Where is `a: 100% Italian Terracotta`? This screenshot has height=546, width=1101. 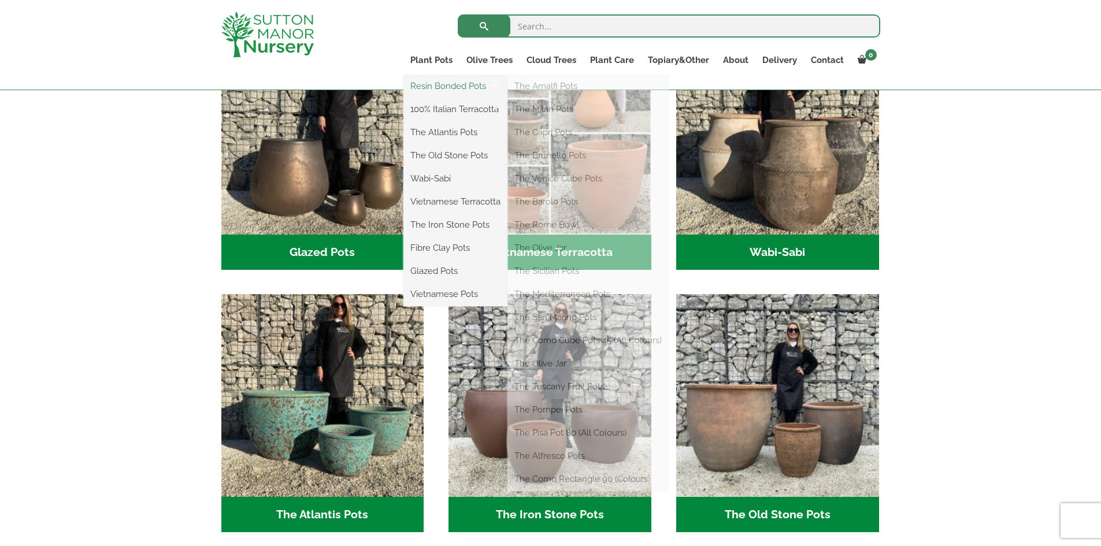 a: 100% Italian Terracotta is located at coordinates (455, 109).